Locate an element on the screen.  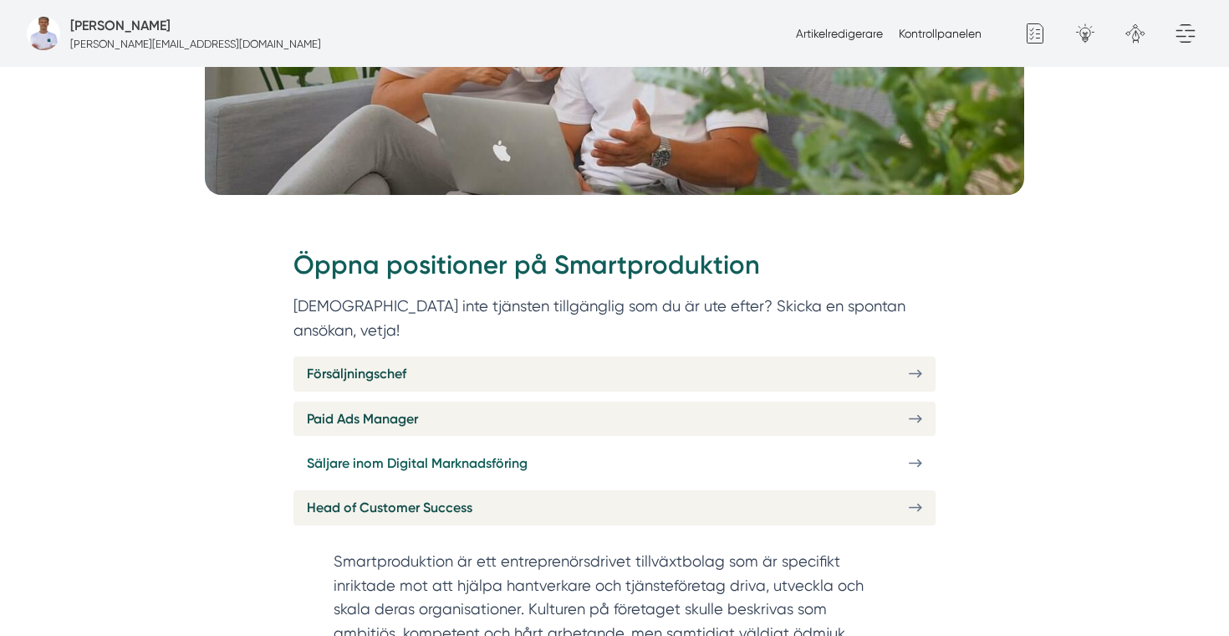
h2: Öppna positioner på Smartproduktion is located at coordinates (615, 270).